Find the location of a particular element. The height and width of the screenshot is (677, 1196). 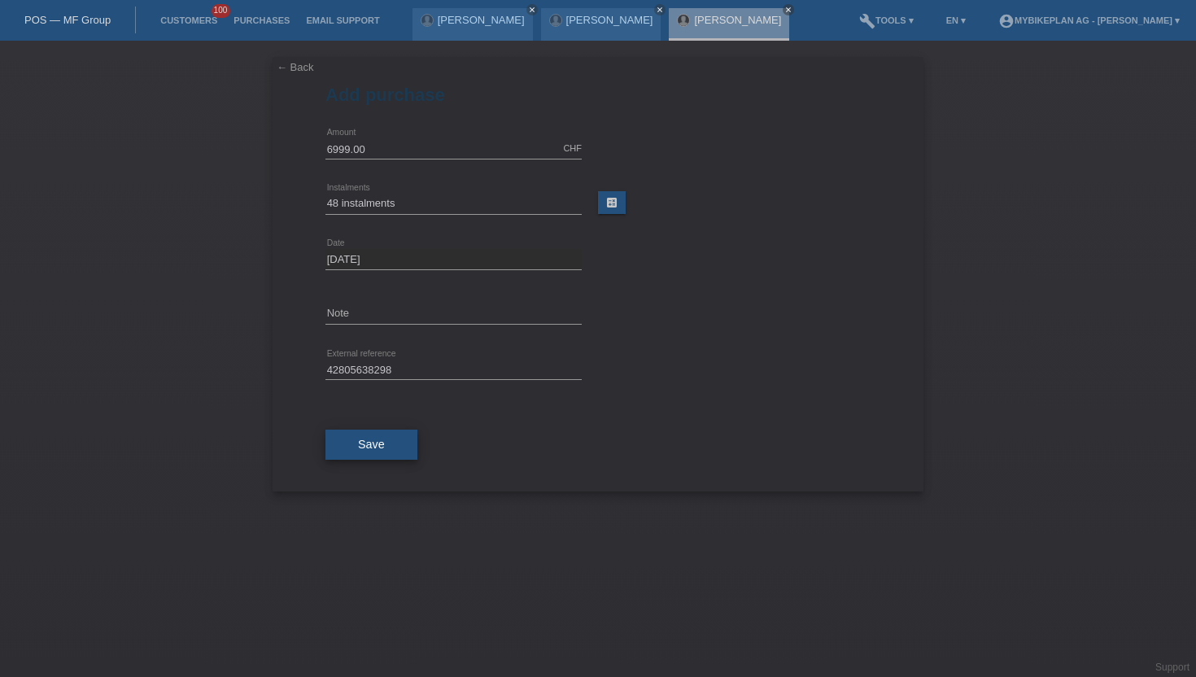

a: POS — MF Group is located at coordinates (68, 20).